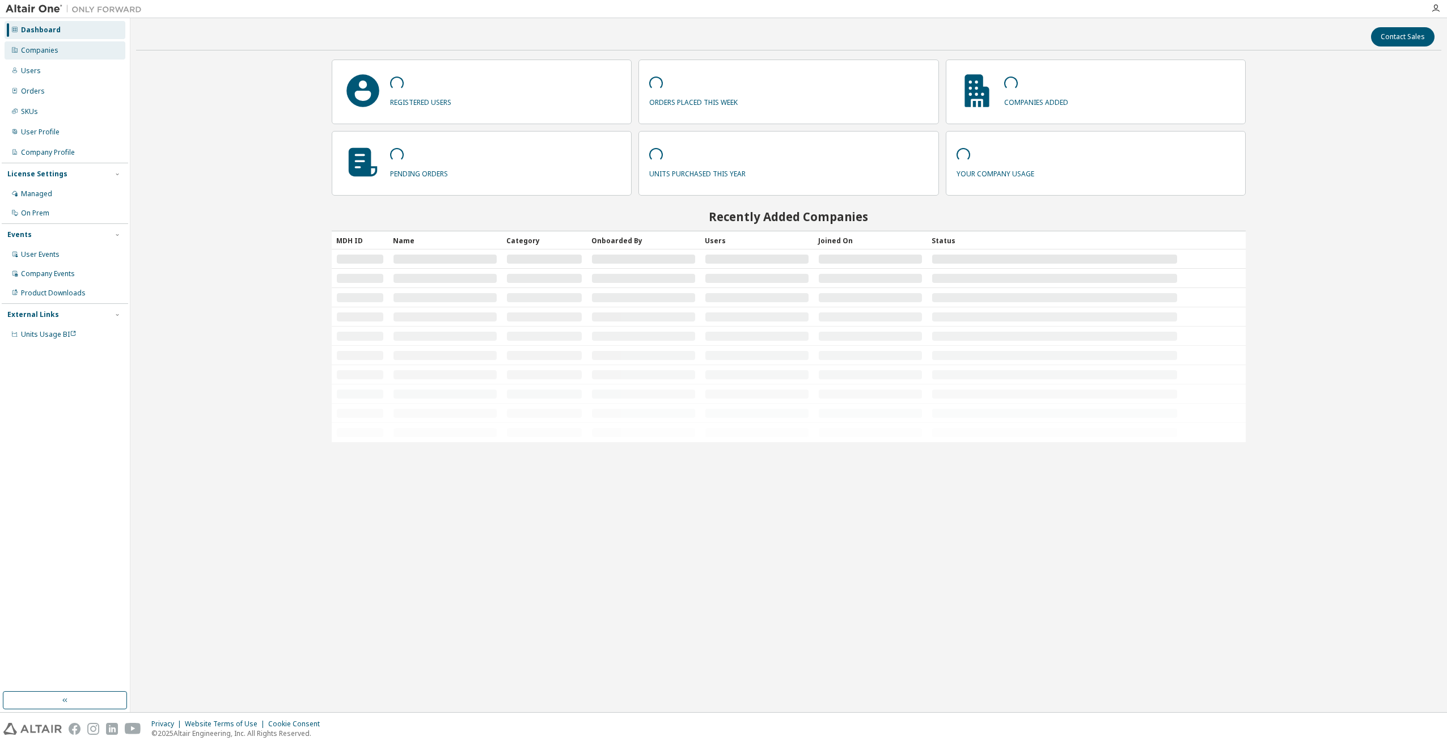 The image size is (1447, 745). What do you see at coordinates (995, 172) in the screenshot?
I see `p: your company usage` at bounding box center [995, 172].